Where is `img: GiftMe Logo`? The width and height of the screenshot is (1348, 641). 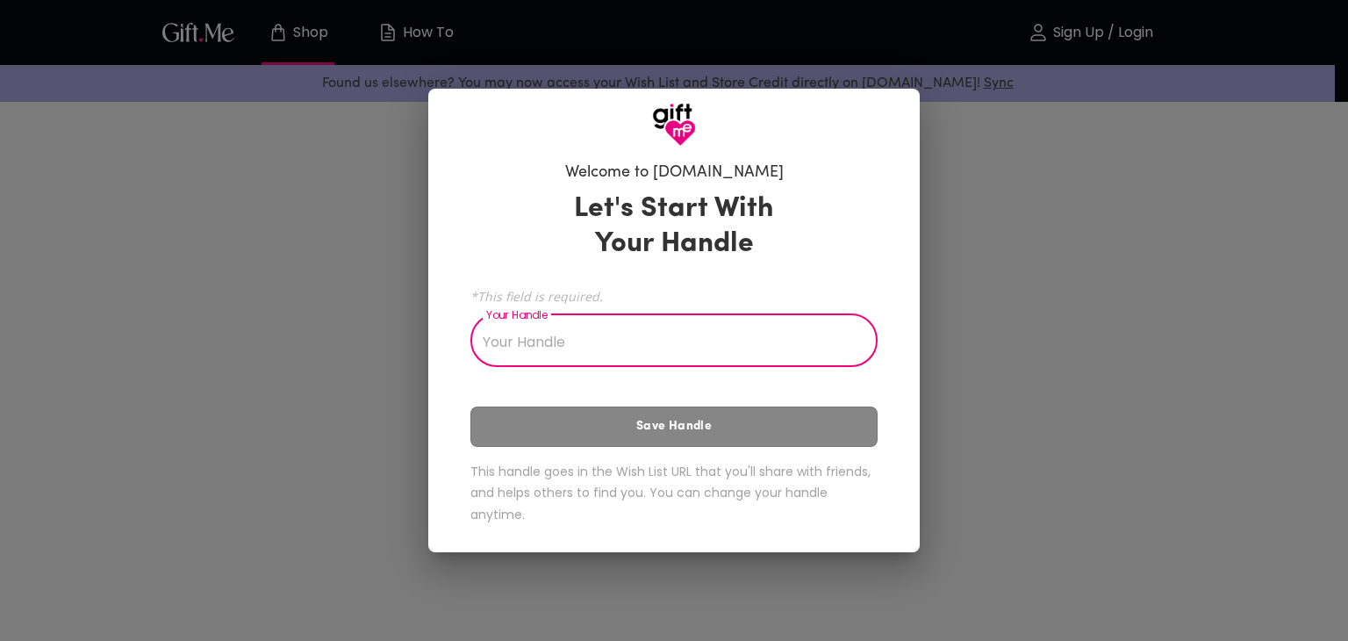 img: GiftMe Logo is located at coordinates (674, 125).